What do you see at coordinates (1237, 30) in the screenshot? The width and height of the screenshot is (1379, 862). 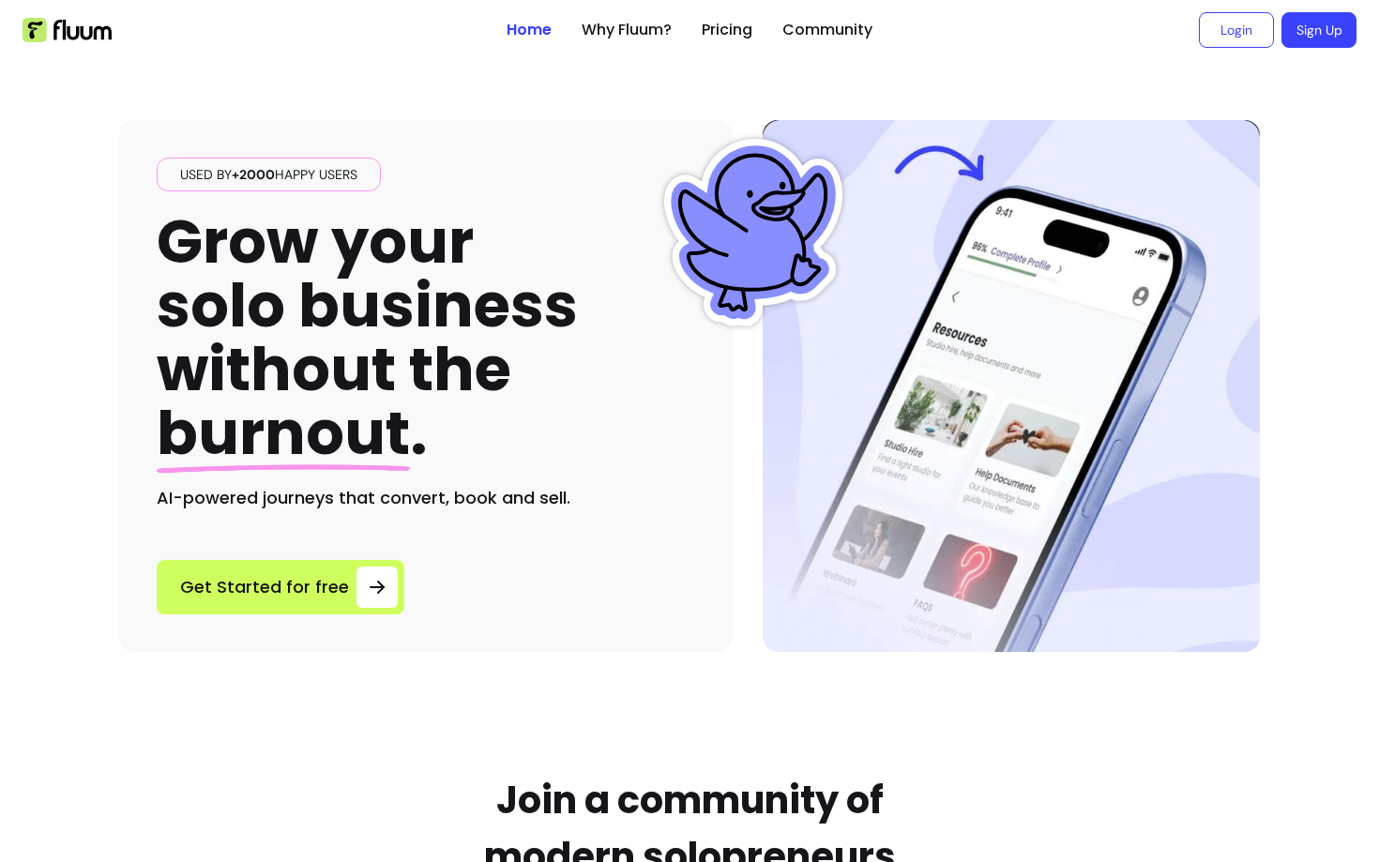 I see `a: Login` at bounding box center [1237, 30].